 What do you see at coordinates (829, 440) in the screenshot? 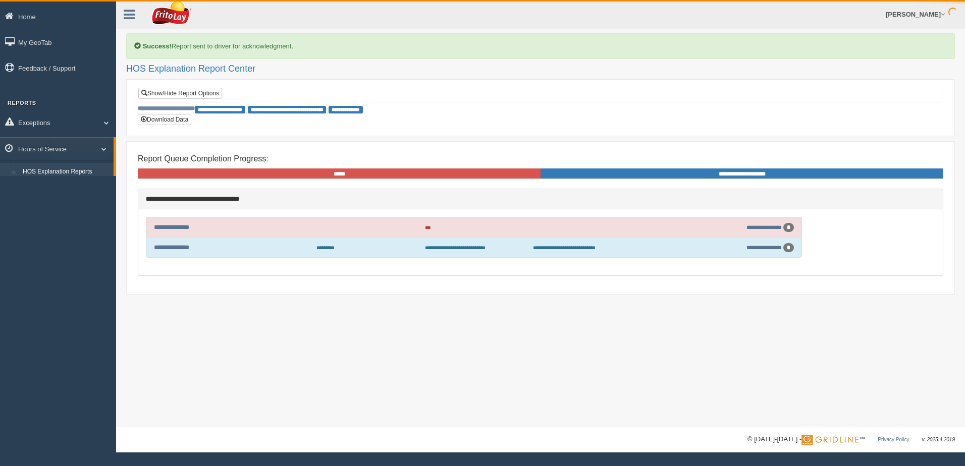
I see `img: Gridline` at bounding box center [829, 440].